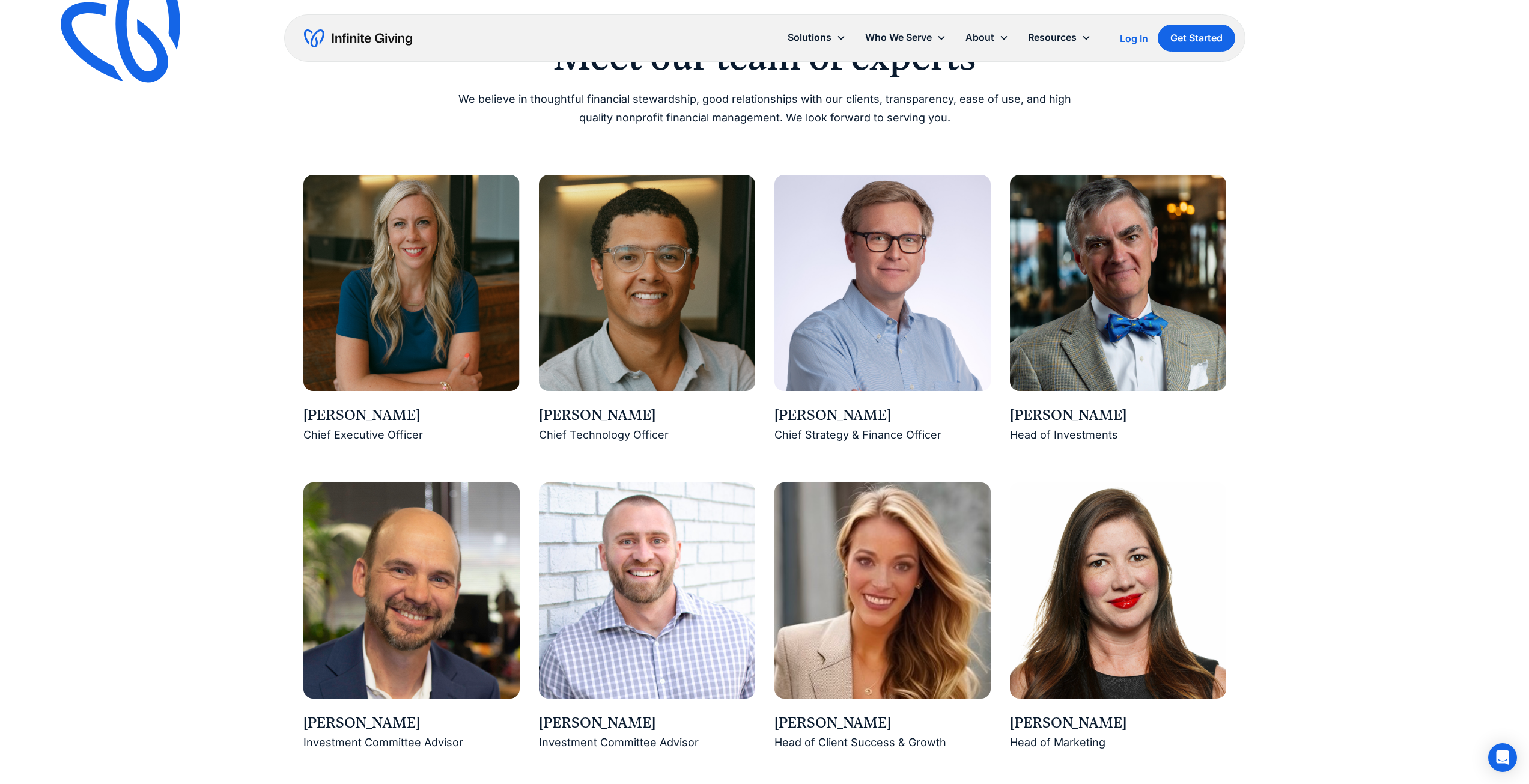  I want to click on div: Head of Client Success & Growth, so click(883, 743).